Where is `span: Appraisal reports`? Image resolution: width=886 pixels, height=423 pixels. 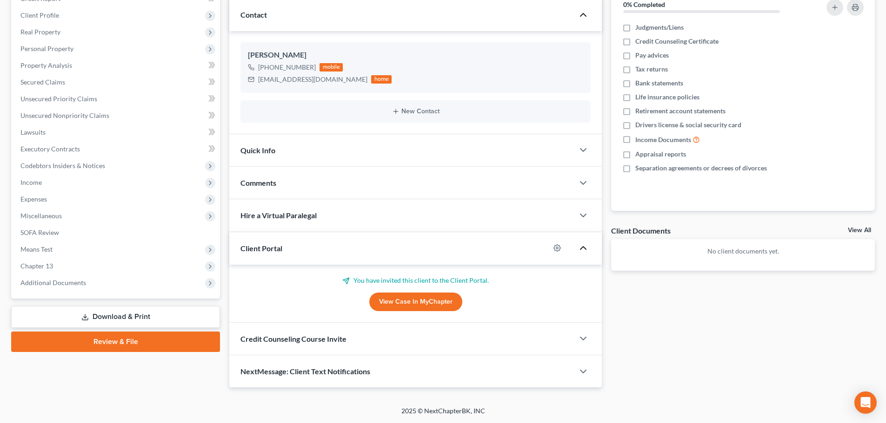 span: Appraisal reports is located at coordinates (660, 154).